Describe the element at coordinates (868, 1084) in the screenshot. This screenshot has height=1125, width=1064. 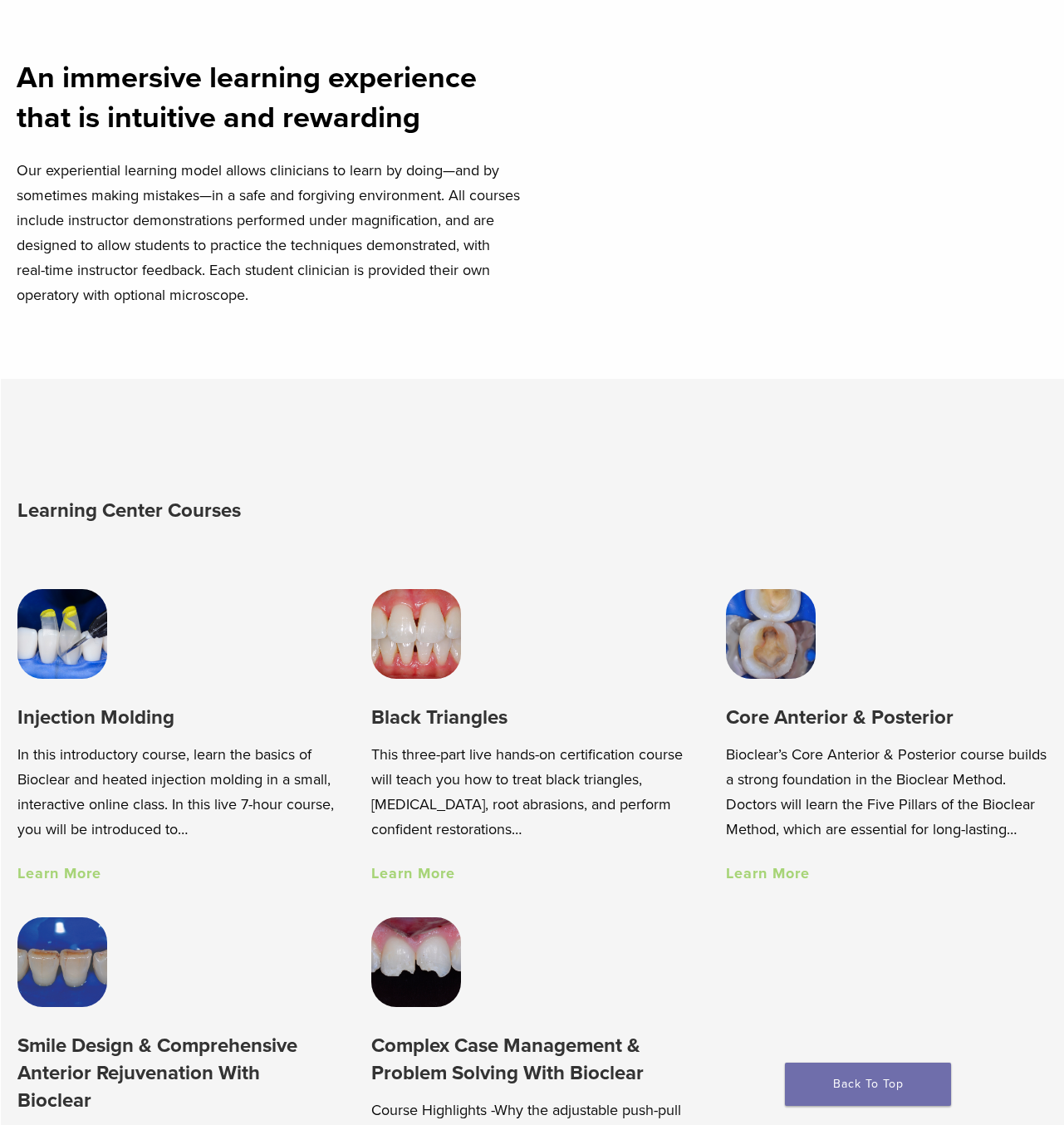
I see `a: Back To Top` at that location.